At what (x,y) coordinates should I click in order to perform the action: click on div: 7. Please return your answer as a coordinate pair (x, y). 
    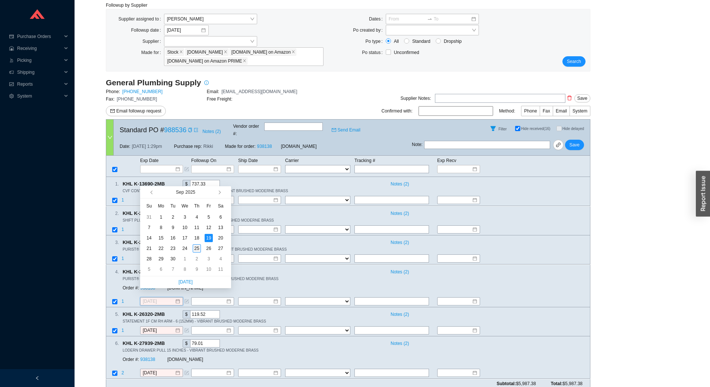
    Looking at the image, I should click on (173, 269).